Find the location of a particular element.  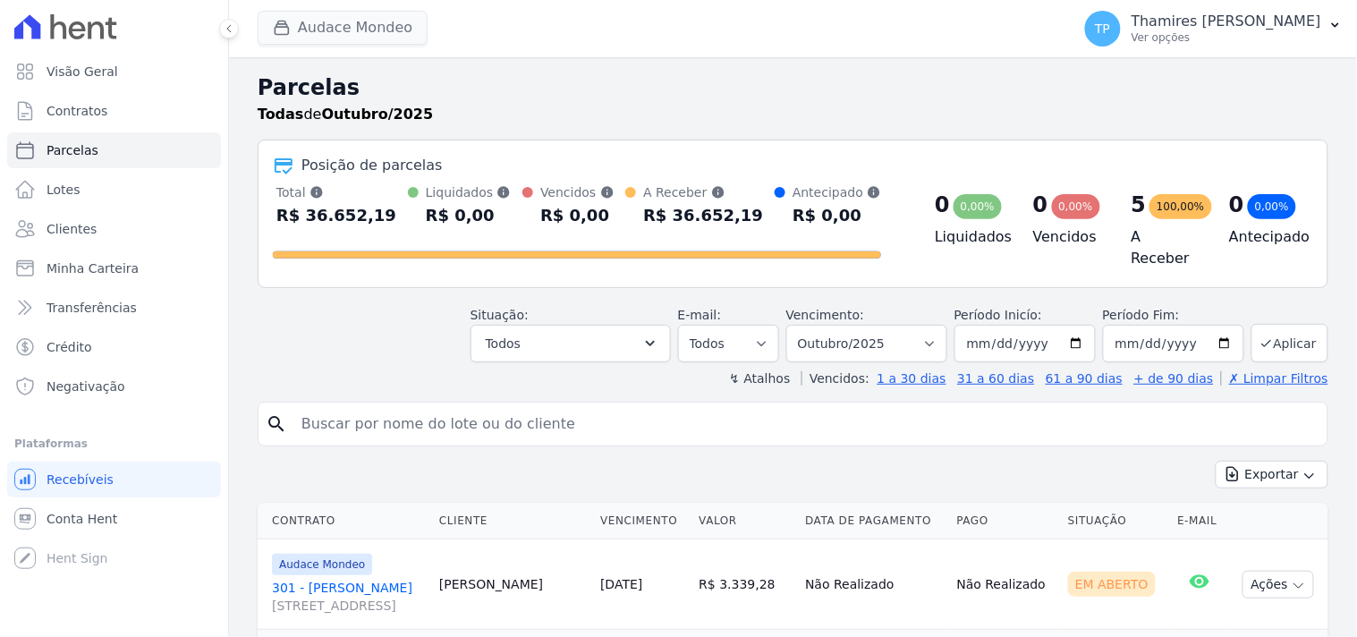

label: Período Fim: is located at coordinates (1174, 315).